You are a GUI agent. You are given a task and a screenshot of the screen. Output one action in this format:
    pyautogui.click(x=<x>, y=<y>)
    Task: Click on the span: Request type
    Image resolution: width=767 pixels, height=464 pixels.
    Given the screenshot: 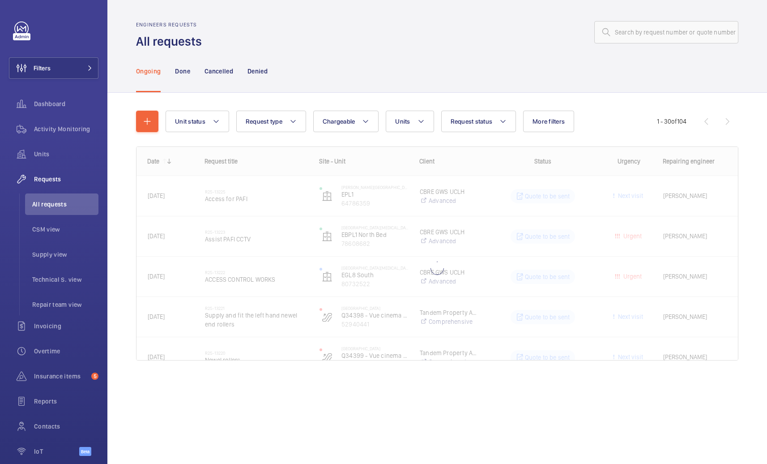 What is the action you would take?
    pyautogui.click(x=264, y=121)
    